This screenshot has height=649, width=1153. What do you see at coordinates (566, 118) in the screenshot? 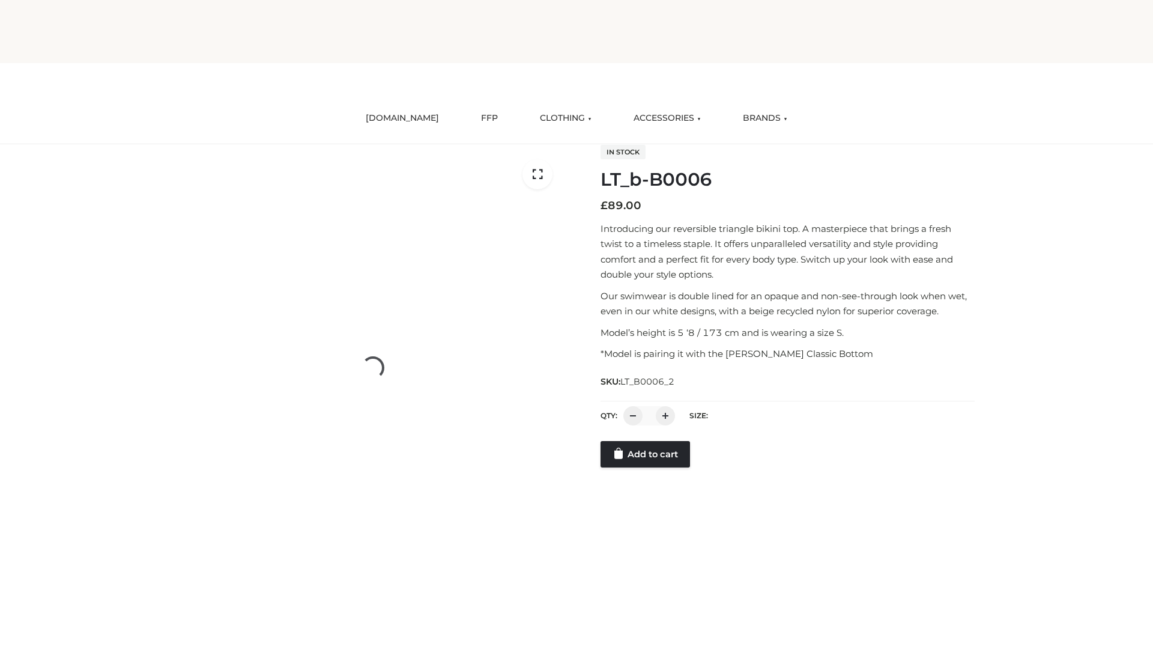
I see `a: CLOTHING` at bounding box center [566, 118].